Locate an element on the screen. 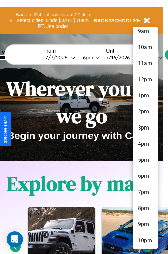 This screenshot has height=254, width=168. div: Give Feedback is located at coordinates (6, 129).